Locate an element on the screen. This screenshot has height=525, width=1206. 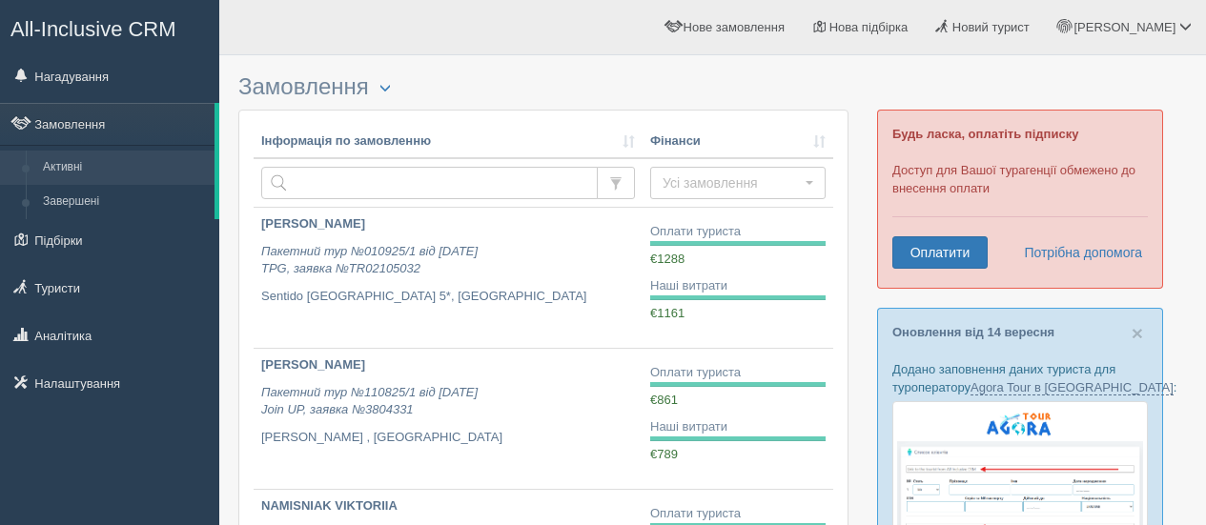
a: All-Inclusive CRM is located at coordinates (110, 27).